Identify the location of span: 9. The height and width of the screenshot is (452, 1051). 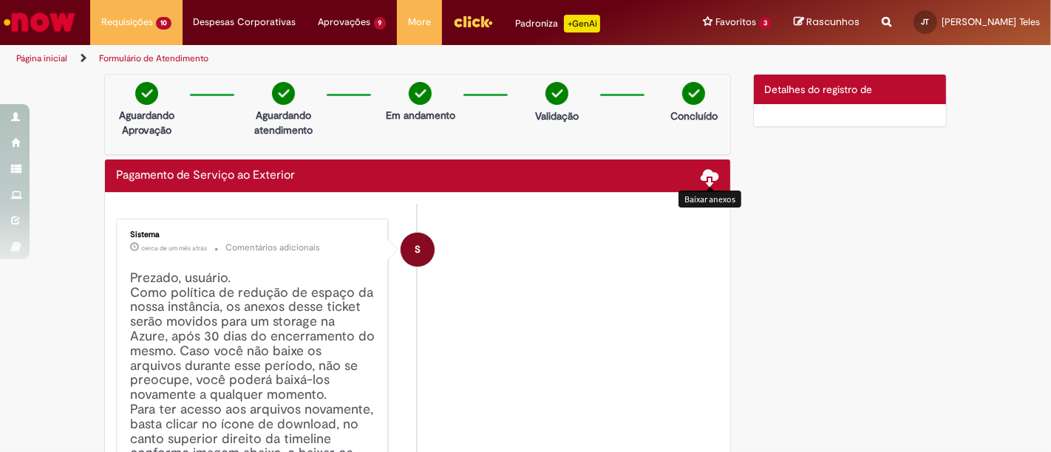
(380, 23).